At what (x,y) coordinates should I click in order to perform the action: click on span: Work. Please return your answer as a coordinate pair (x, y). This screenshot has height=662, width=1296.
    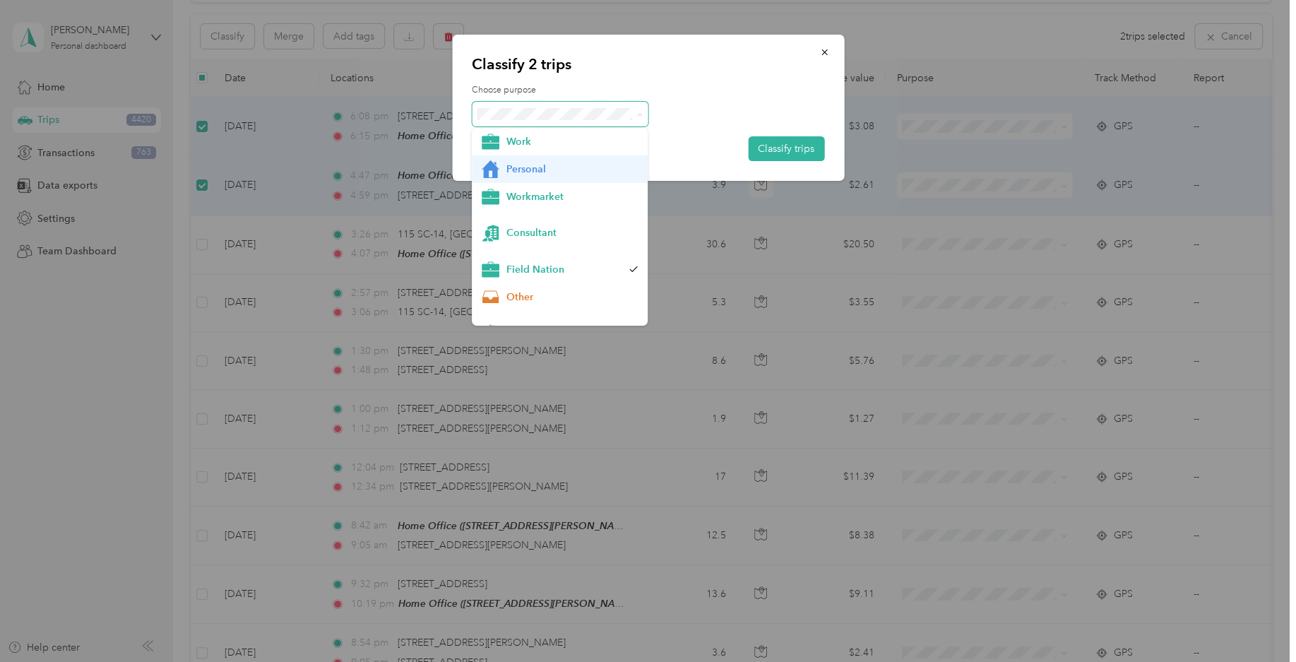
    Looking at the image, I should click on (572, 141).